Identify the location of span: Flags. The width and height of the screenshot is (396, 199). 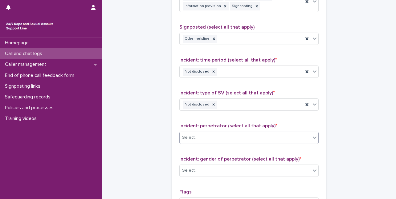
(185, 192).